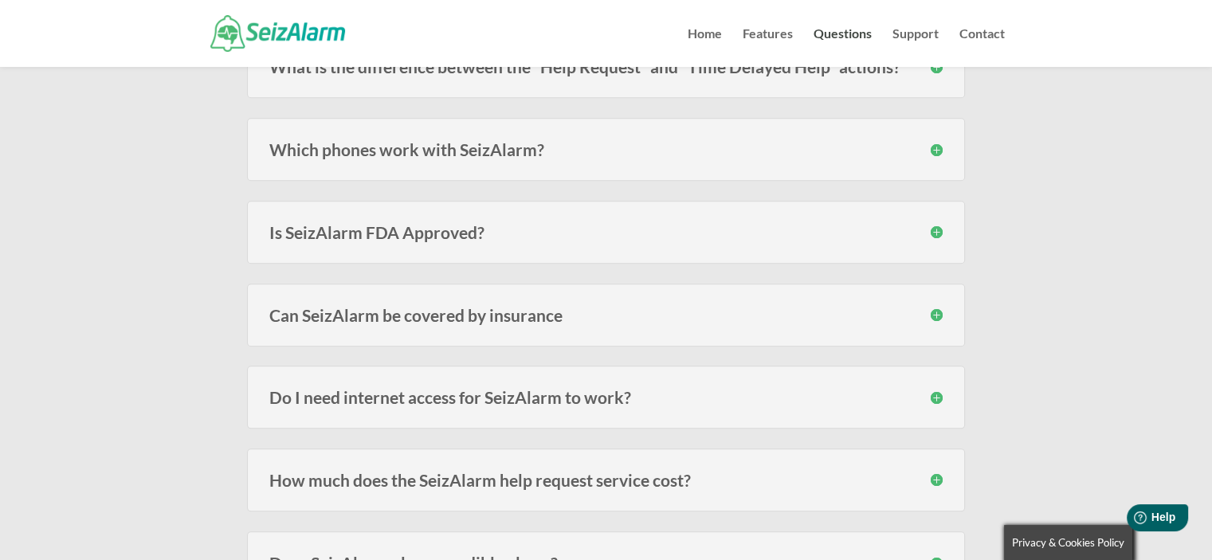 The height and width of the screenshot is (560, 1212). Describe the element at coordinates (605, 397) in the screenshot. I see `h3: Do I need internet access for SeizAlarm to work?` at that location.